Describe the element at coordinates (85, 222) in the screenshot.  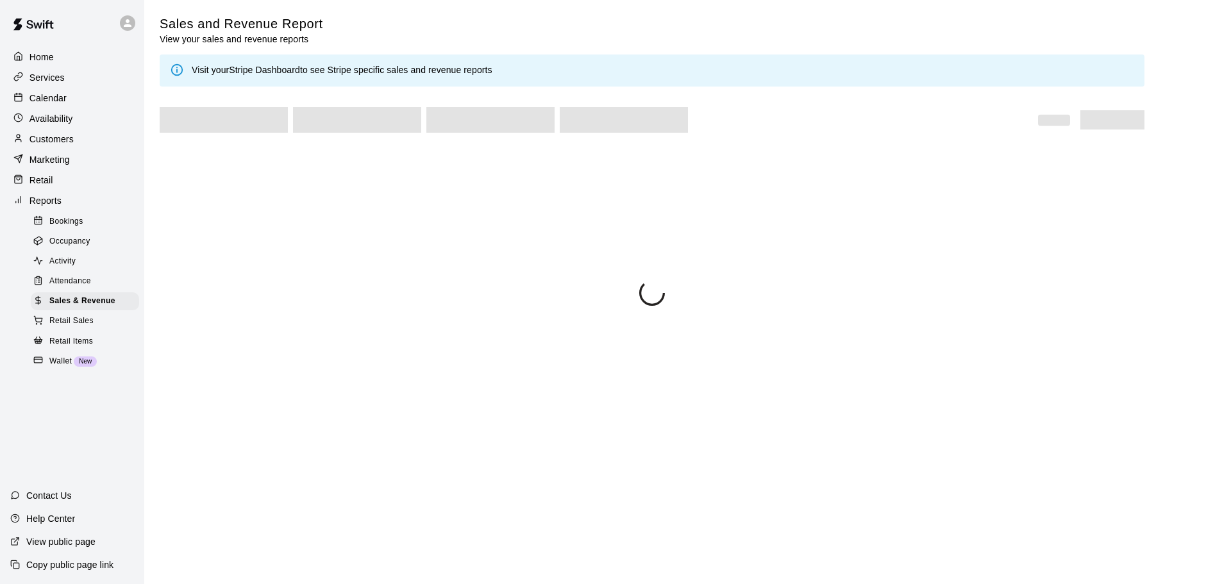
I see `div: Bookings` at that location.